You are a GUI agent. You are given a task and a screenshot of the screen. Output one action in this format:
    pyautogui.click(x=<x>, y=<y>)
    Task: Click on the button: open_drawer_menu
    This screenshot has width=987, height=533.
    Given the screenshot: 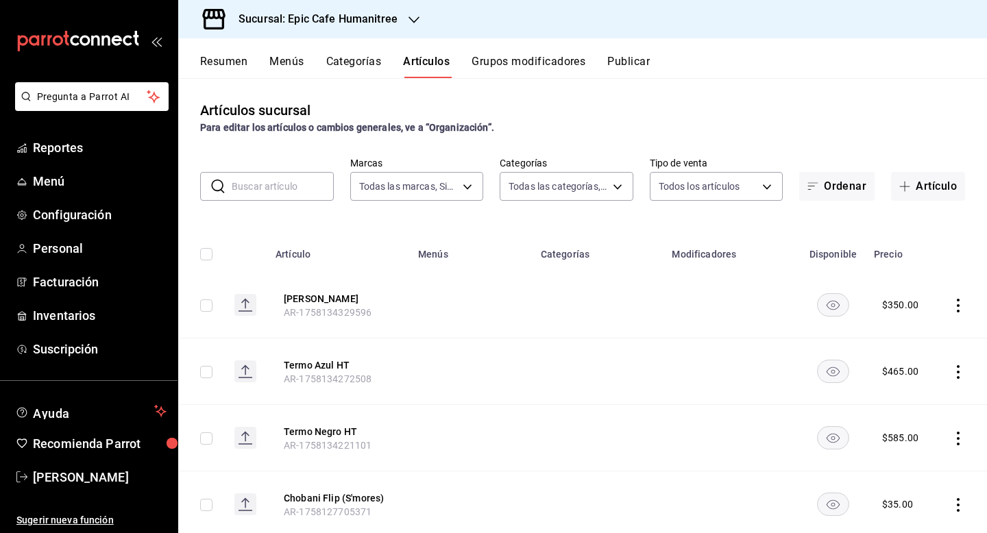 What is the action you would take?
    pyautogui.click(x=156, y=41)
    